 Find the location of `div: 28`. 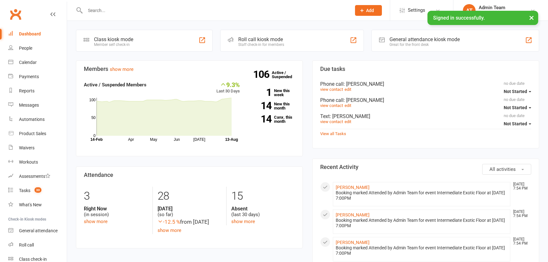

div: 28 is located at coordinates (189, 196).